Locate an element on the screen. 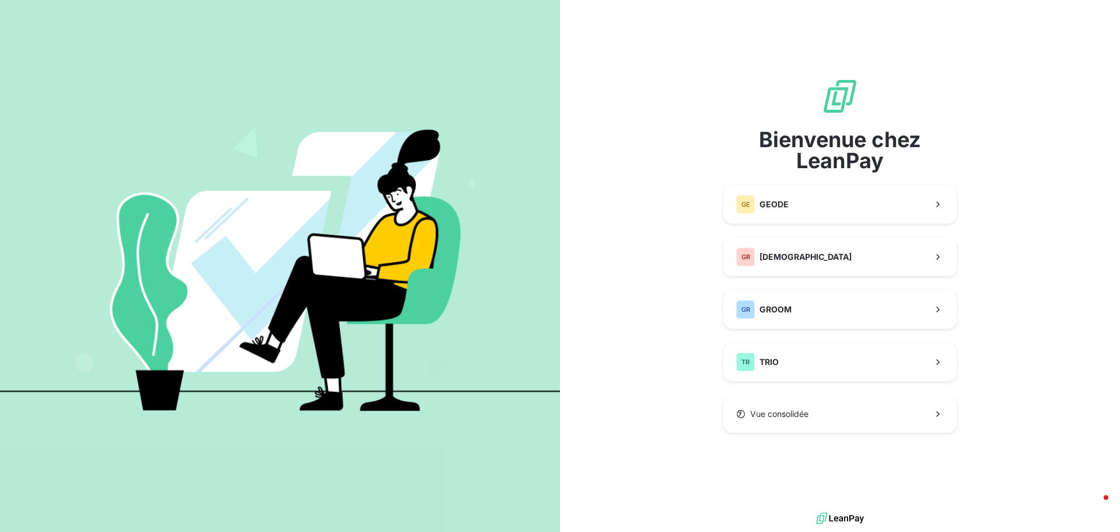  span: Vue consolidée is located at coordinates (780, 414).